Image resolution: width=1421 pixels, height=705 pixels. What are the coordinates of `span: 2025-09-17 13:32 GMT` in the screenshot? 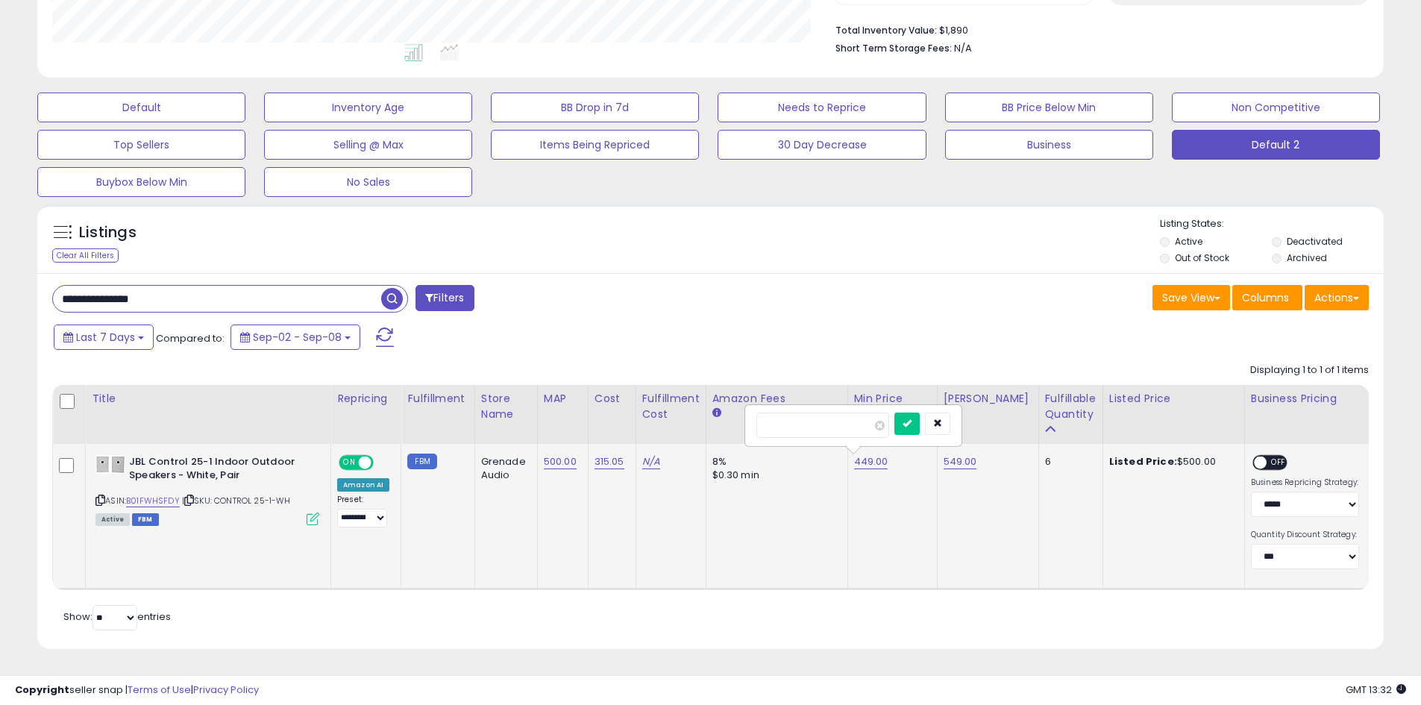 It's located at (1375, 689).